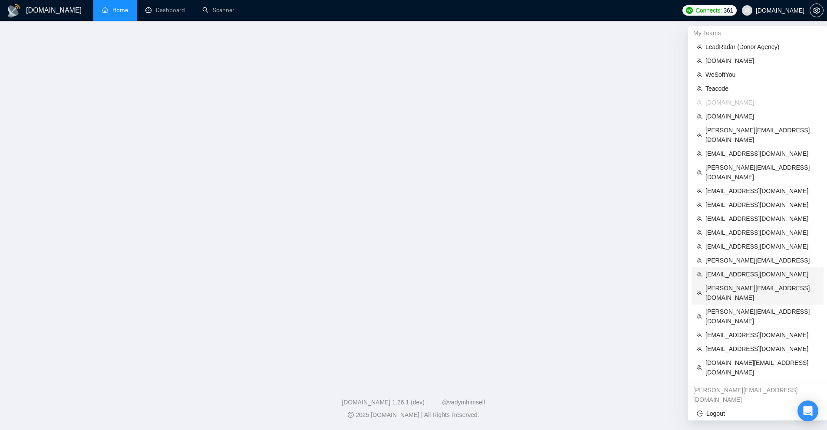  What do you see at coordinates (817, 10) in the screenshot?
I see `span: setting` at bounding box center [817, 10].